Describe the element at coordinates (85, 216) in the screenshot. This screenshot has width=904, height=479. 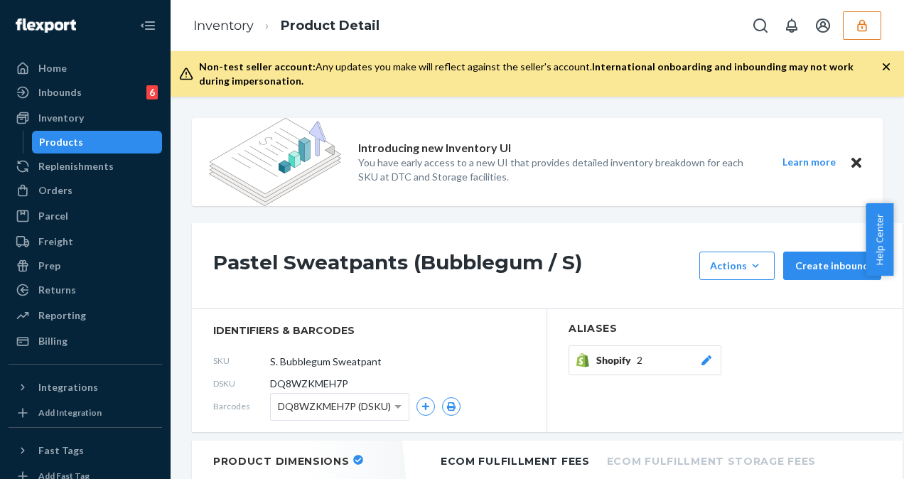
I see `a: Parcel` at that location.